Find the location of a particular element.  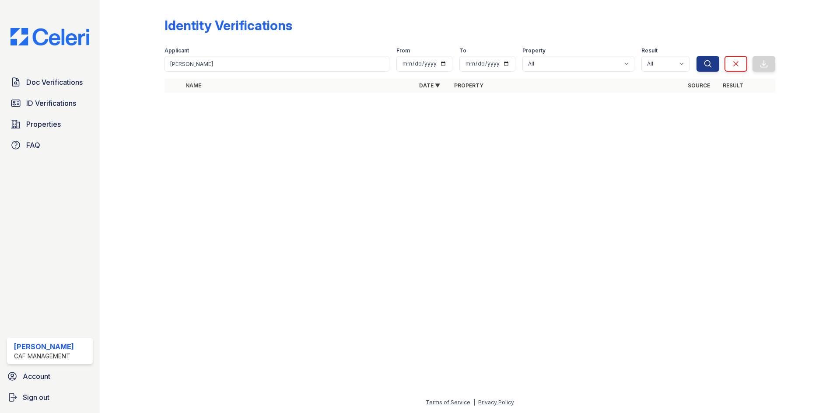

img: CE_Logo_Blue-a8612792a0a2168367f1c8372b55b34899dd931a85d93a1a3d3e32e68fde9ad4.png is located at coordinates (50, 37).